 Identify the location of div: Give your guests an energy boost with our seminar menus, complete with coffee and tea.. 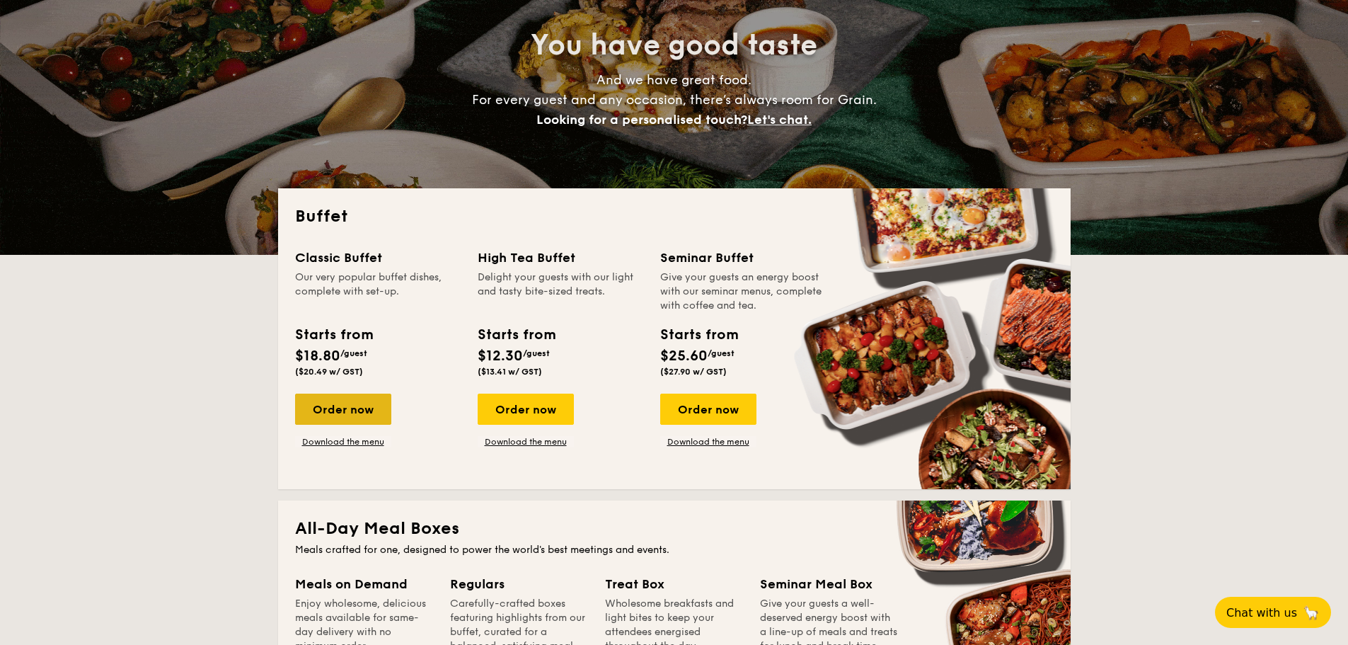
(743, 292).